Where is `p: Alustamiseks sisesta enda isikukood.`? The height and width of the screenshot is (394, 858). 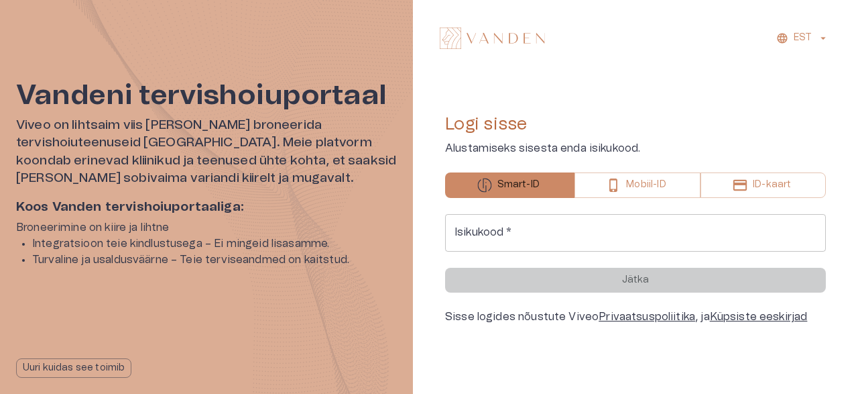 p: Alustamiseks sisesta enda isikukood. is located at coordinates (636, 148).